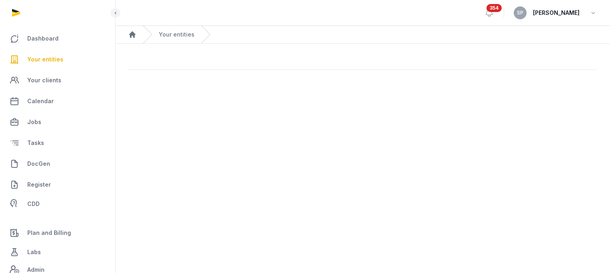 This screenshot has width=610, height=273. Describe the element at coordinates (38, 164) in the screenshot. I see `span: DocGen` at that location.